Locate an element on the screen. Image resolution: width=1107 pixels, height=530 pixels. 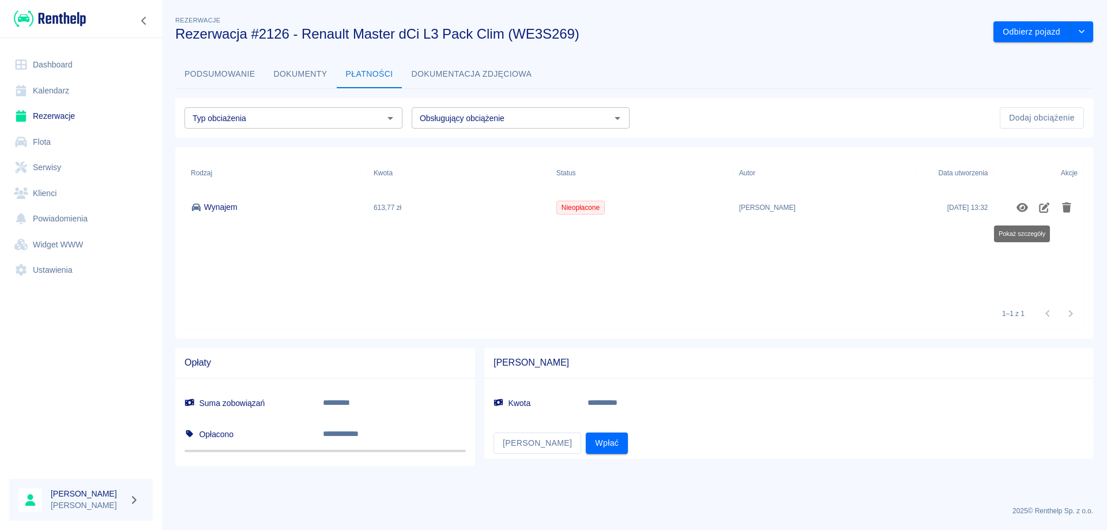
button: Dodaj obciążenie is located at coordinates (1042, 118).